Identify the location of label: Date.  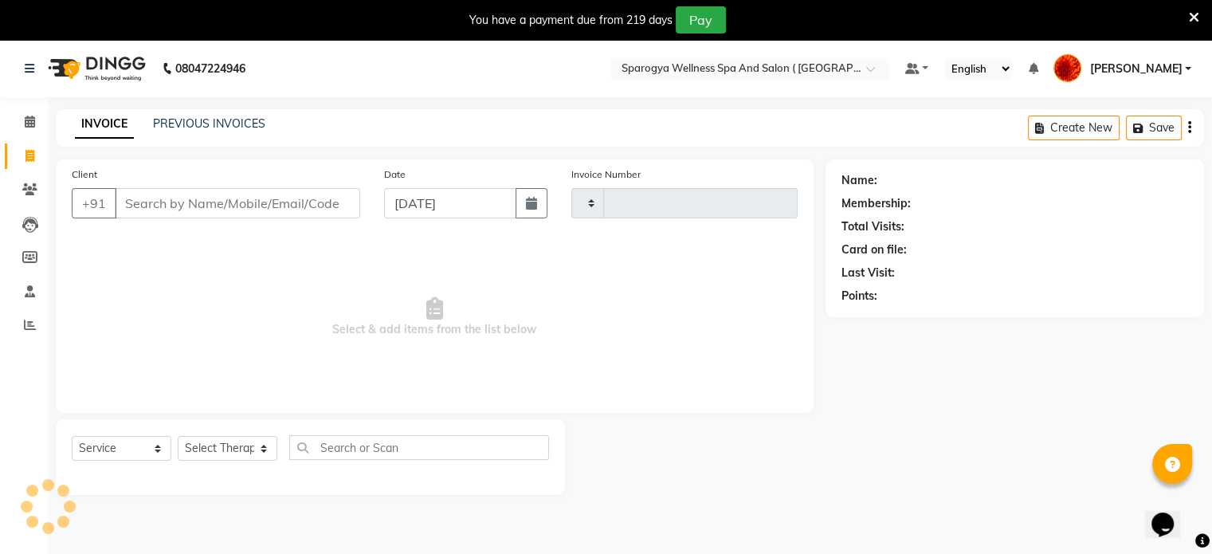
(395, 175).